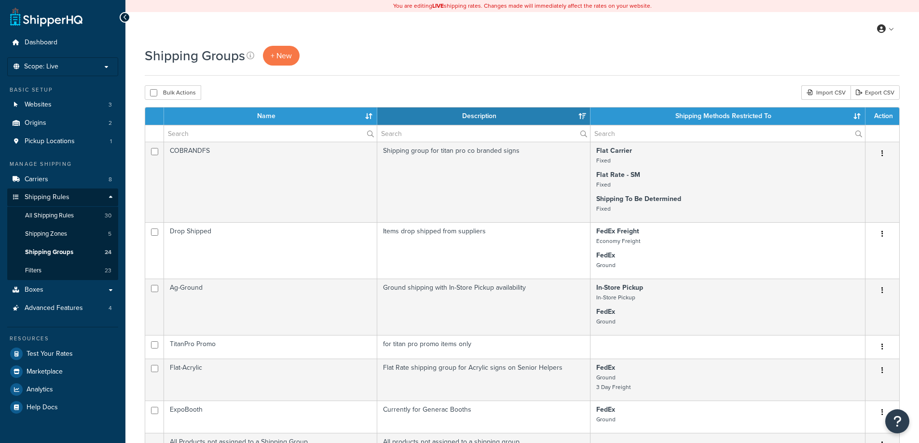 The width and height of the screenshot is (919, 443). Describe the element at coordinates (47, 197) in the screenshot. I see `span: Shipping Rules` at that location.